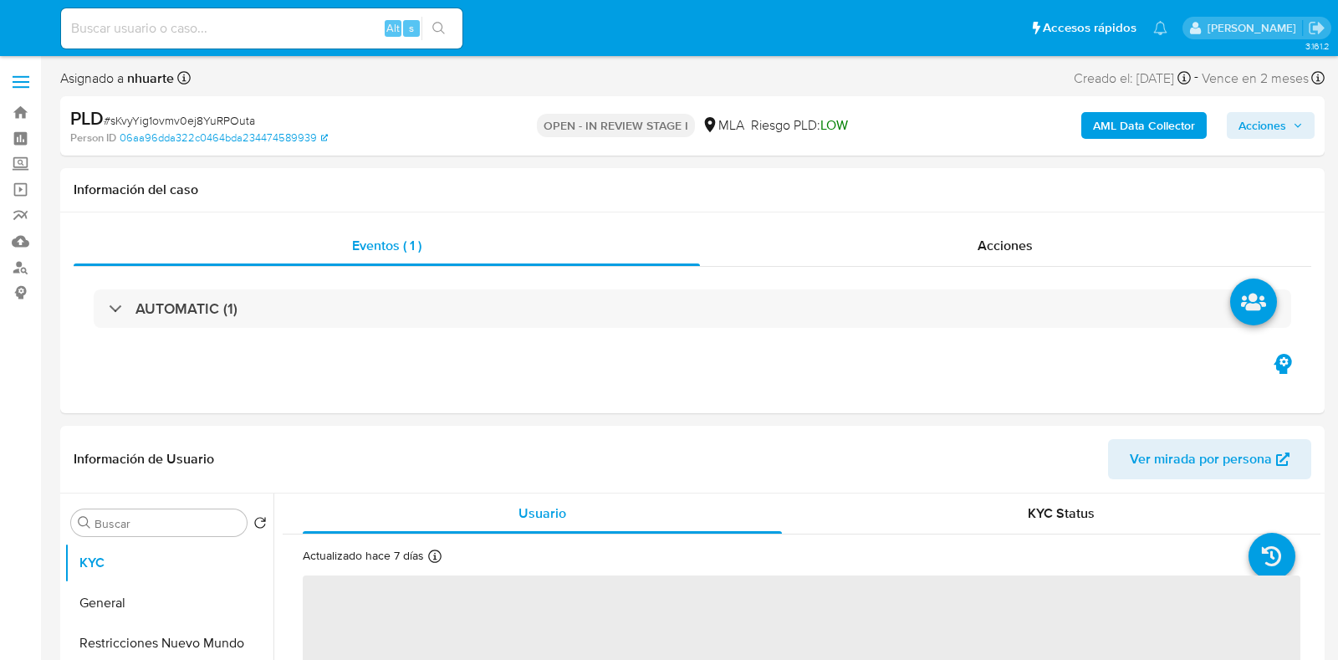 The width and height of the screenshot is (1338, 660). What do you see at coordinates (144, 459) in the screenshot?
I see `h1: Información de Usuario` at bounding box center [144, 459].